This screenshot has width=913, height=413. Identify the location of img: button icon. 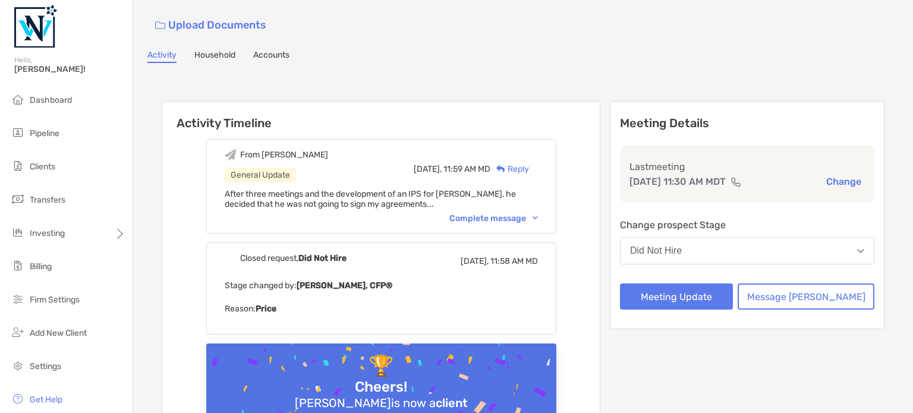
(160, 26).